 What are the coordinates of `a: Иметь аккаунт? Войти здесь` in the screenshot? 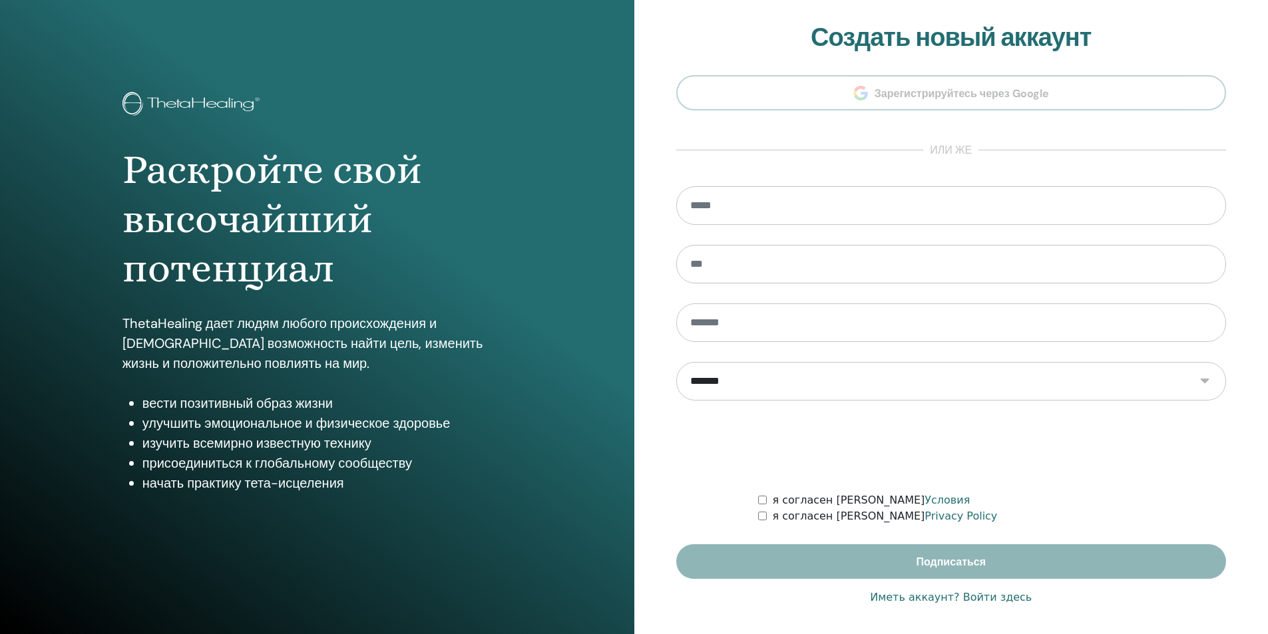 It's located at (950, 598).